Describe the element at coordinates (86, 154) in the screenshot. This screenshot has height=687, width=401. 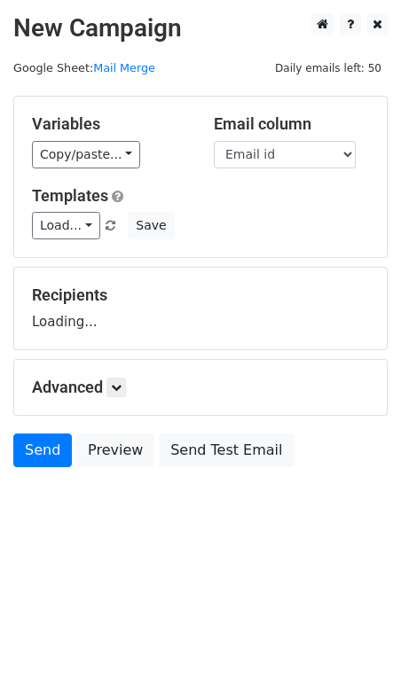
I see `a: Copy/paste...` at that location.